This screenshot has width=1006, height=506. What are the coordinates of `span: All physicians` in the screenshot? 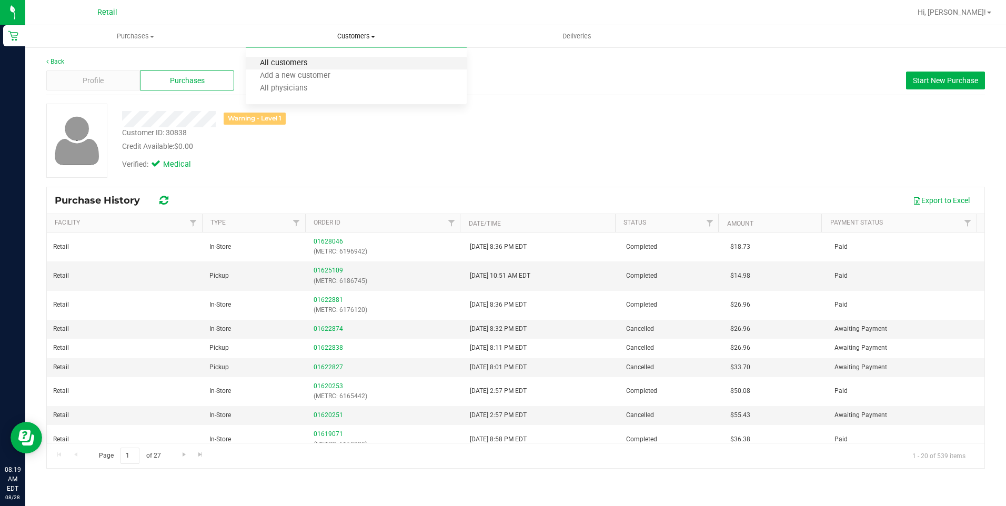 It's located at (284, 88).